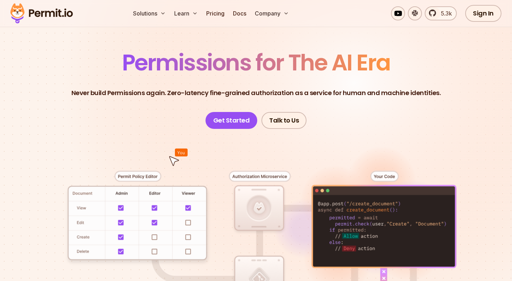  I want to click on button: Learn, so click(186, 13).